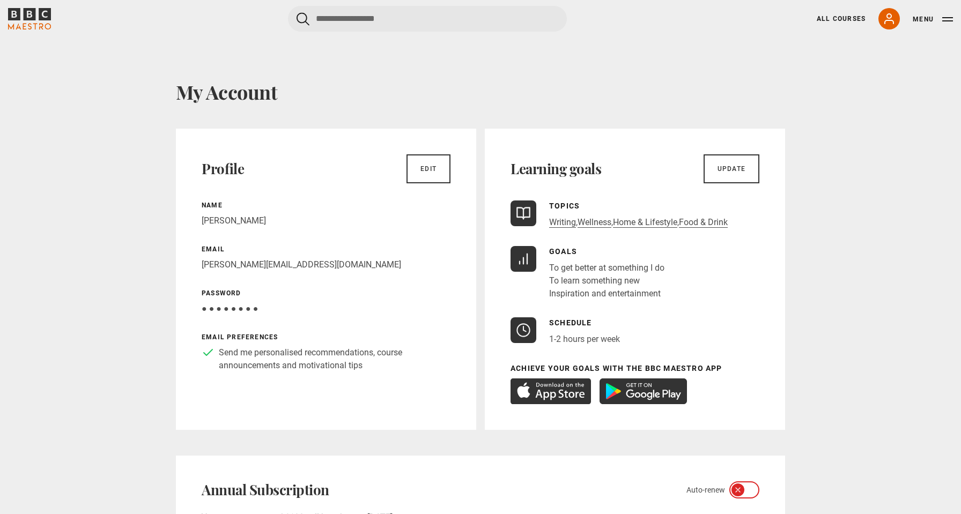  Describe the element at coordinates (427, 19) in the screenshot. I see `input: Search` at that location.